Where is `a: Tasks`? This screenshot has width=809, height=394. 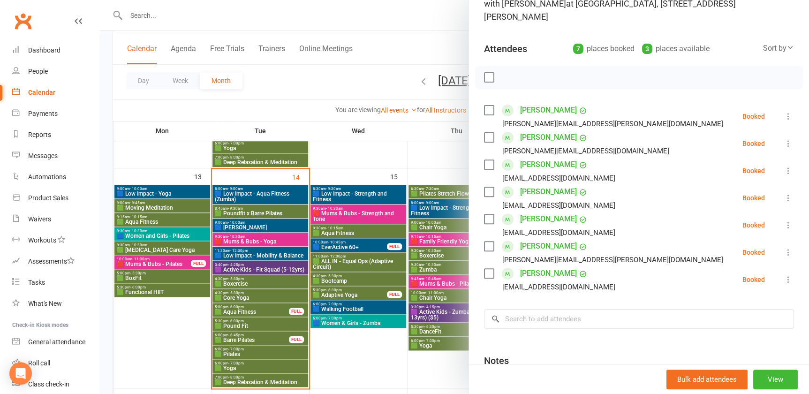
a: Tasks is located at coordinates (55, 282).